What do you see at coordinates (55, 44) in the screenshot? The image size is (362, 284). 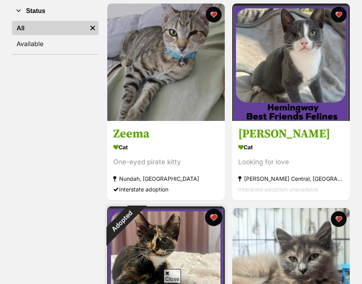 I see `a: Available` at bounding box center [55, 44].